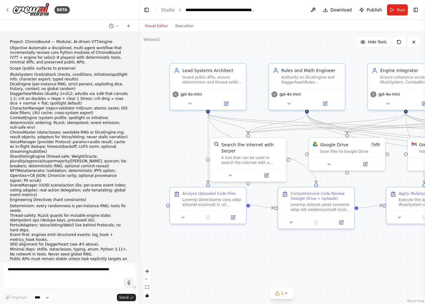  I want to click on li: Public APIs must remain stable unless task explicitly targets an external interface change., so click(69, 261).